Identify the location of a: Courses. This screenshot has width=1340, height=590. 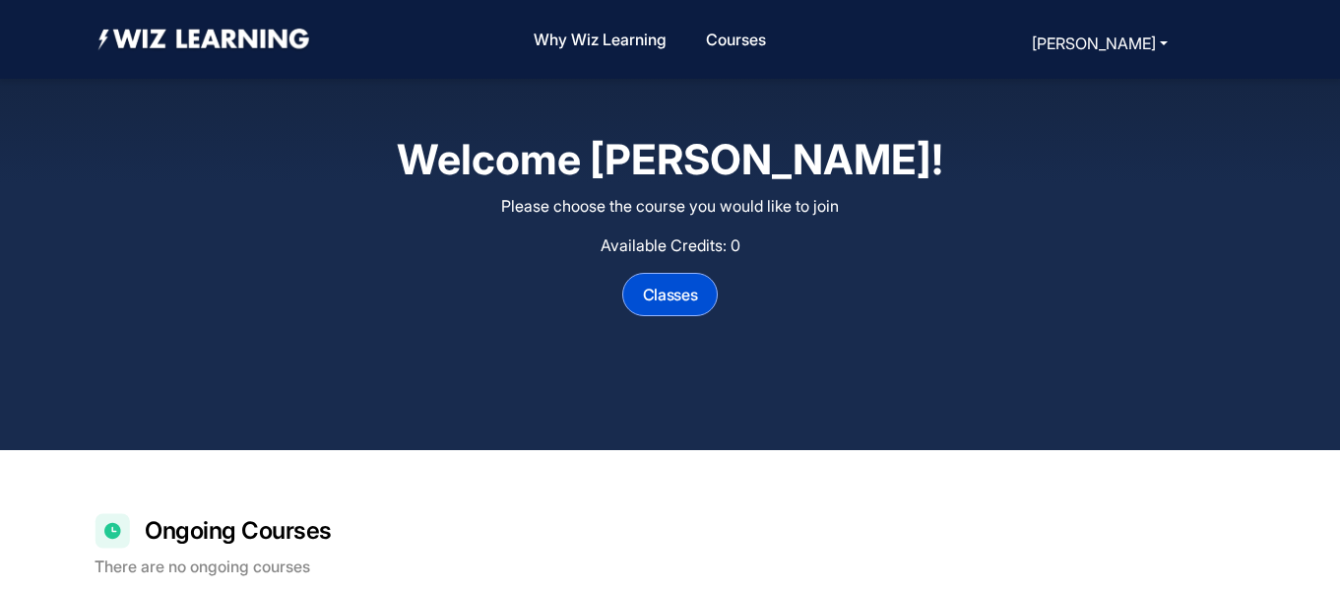
(736, 39).